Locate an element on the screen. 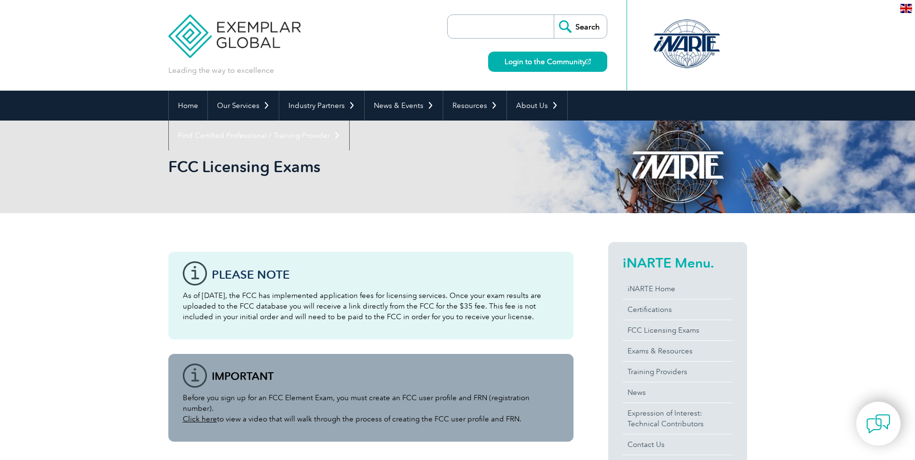 This screenshot has height=460, width=915. a: iNARTE Home is located at coordinates (678, 289).